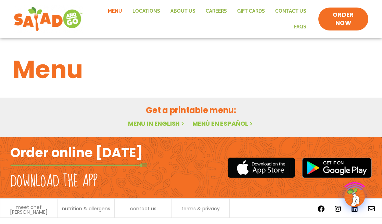  Describe the element at coordinates (344, 19) in the screenshot. I see `a: ORDER NOW` at that location.